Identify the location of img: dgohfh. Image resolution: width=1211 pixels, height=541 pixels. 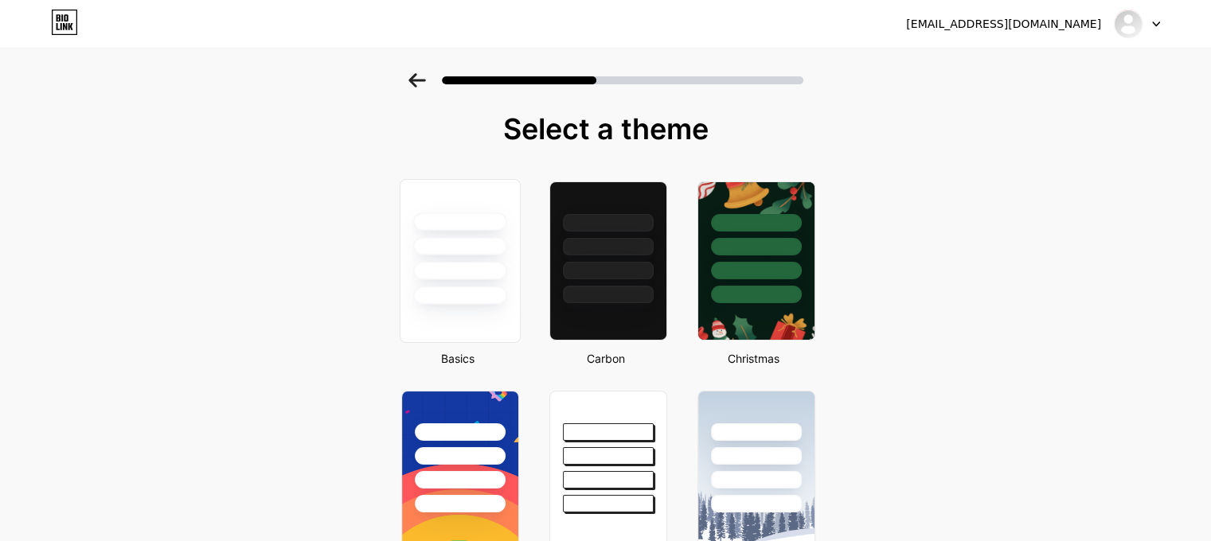
(1128, 24).